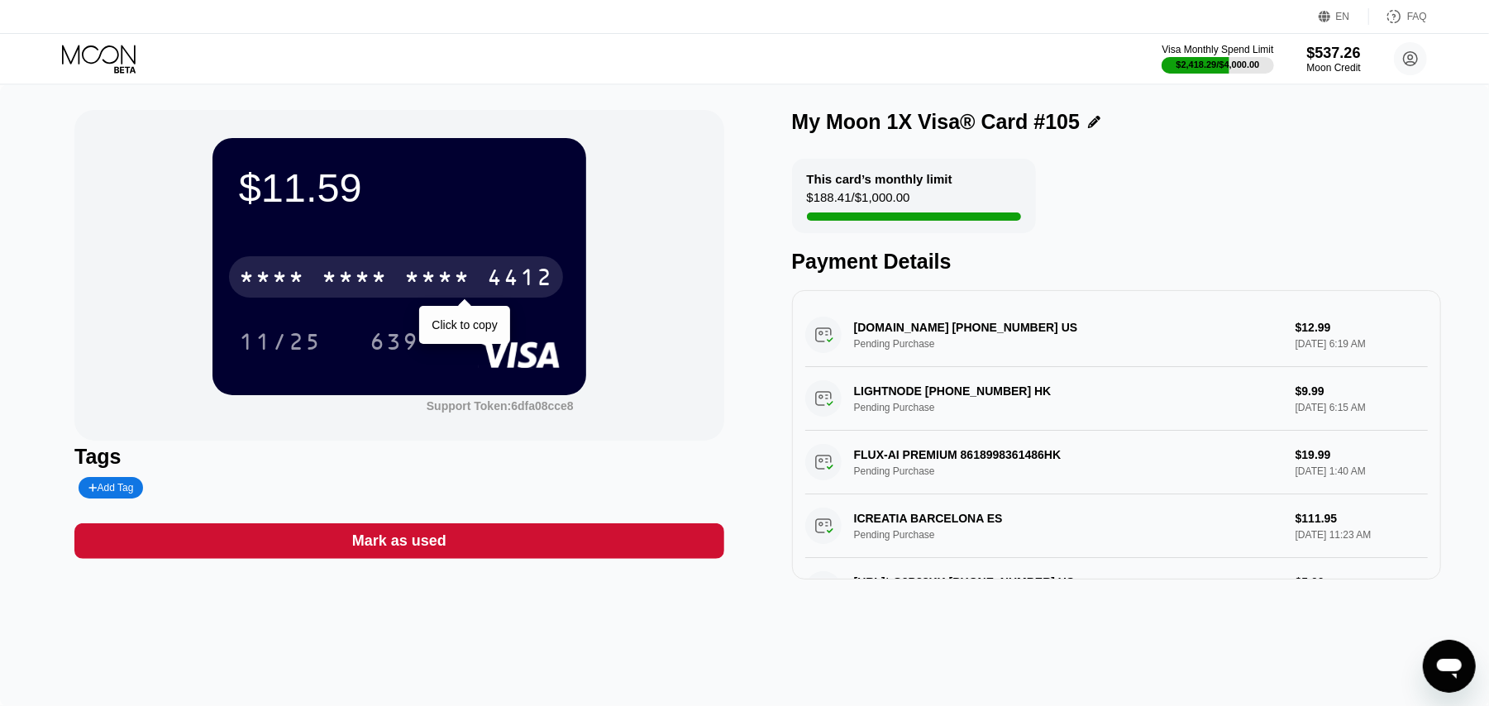  What do you see at coordinates (1217, 59) in the screenshot?
I see `div: Visa Monthly Spend Limit$2,418.29/$4,000.00` at bounding box center [1217, 59].